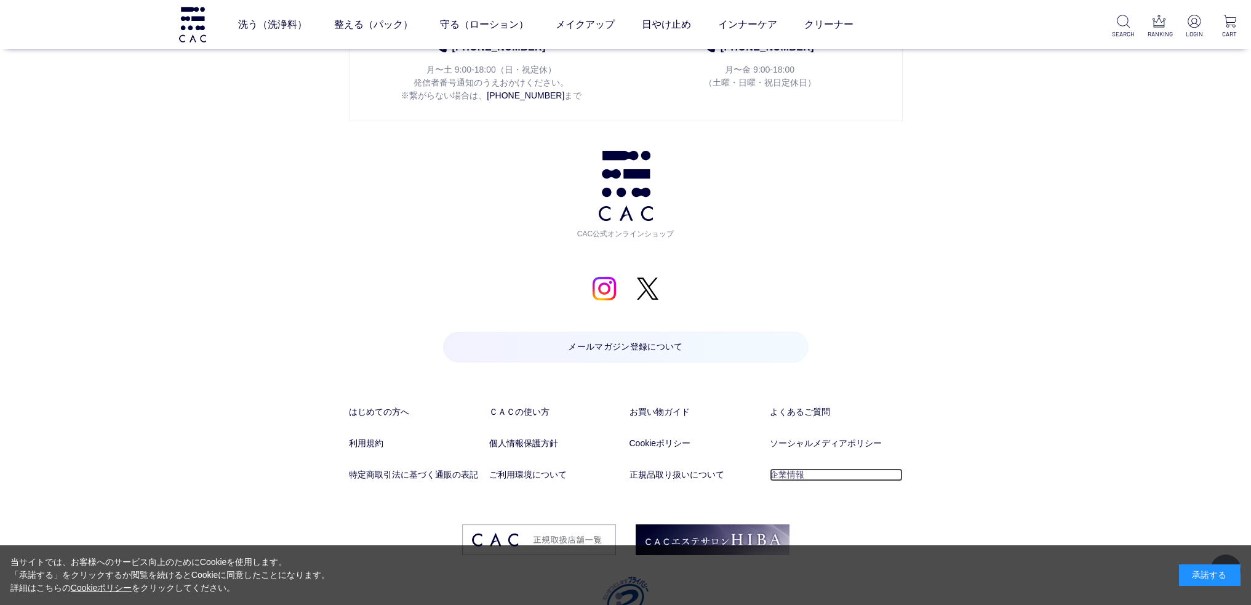  I want to click on a: メールマガジン登録について, so click(626, 347).